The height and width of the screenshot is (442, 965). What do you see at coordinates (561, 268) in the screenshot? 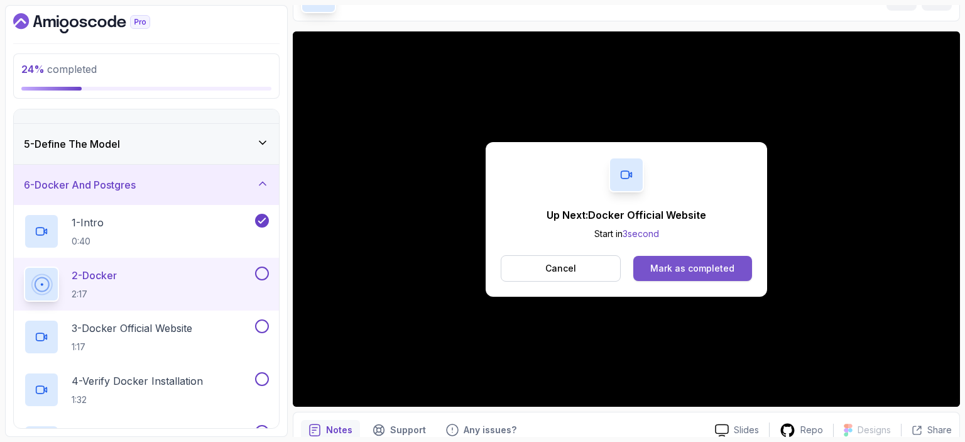
I see `button: Cancel` at bounding box center [561, 268].